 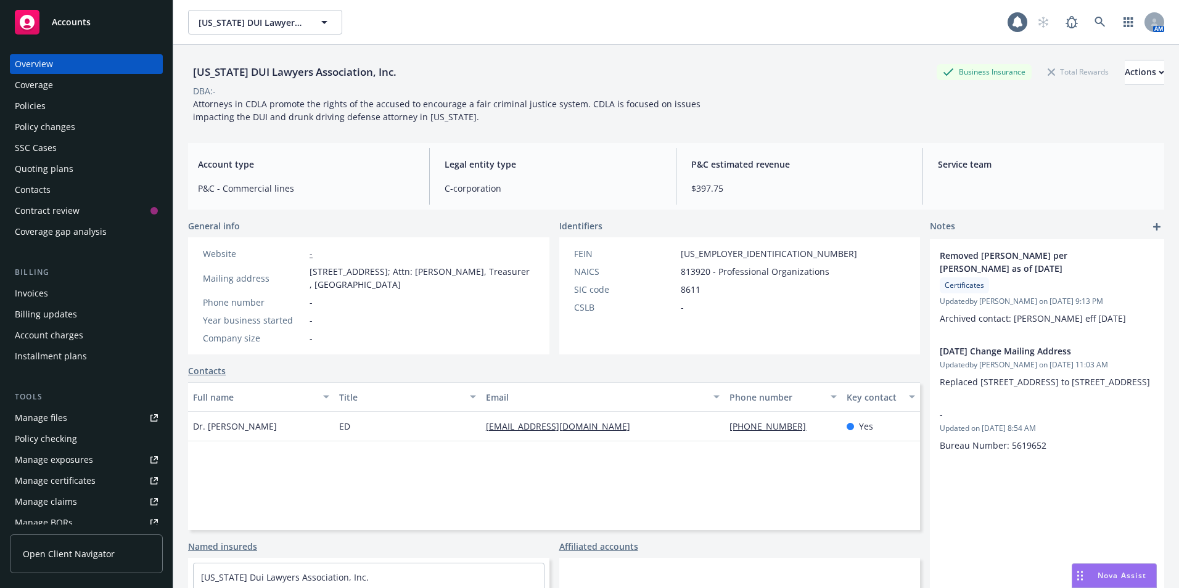 What do you see at coordinates (625, 307) in the screenshot?
I see `div: CSLB` at bounding box center [625, 307].